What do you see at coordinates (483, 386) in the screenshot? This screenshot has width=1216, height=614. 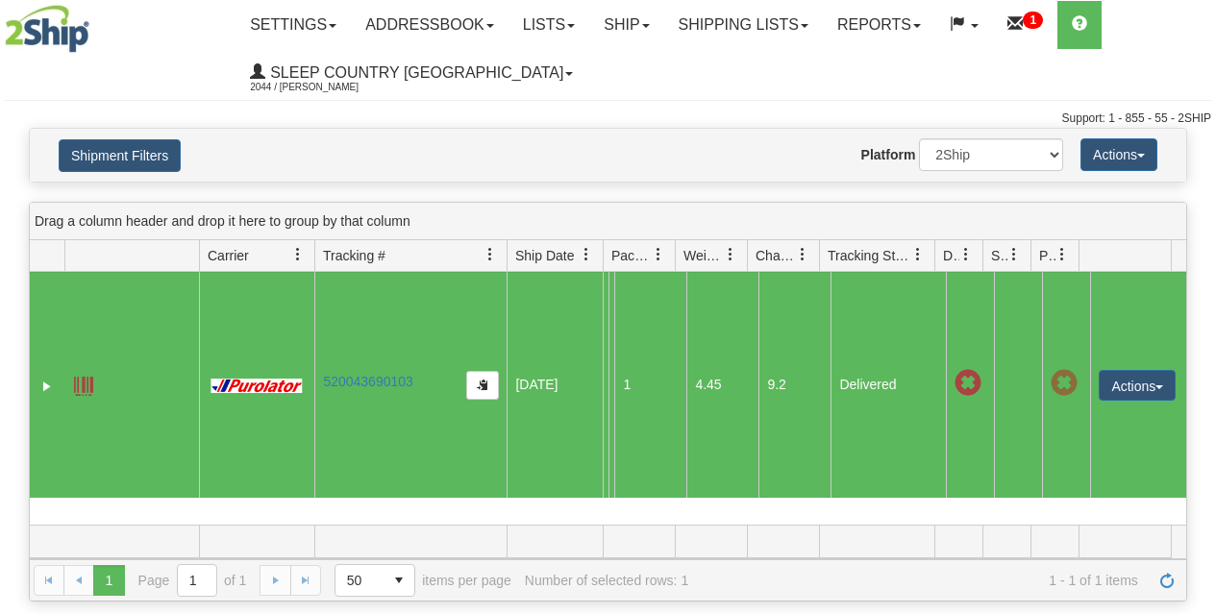 I see `button: Copy to clipboard` at bounding box center [483, 386].